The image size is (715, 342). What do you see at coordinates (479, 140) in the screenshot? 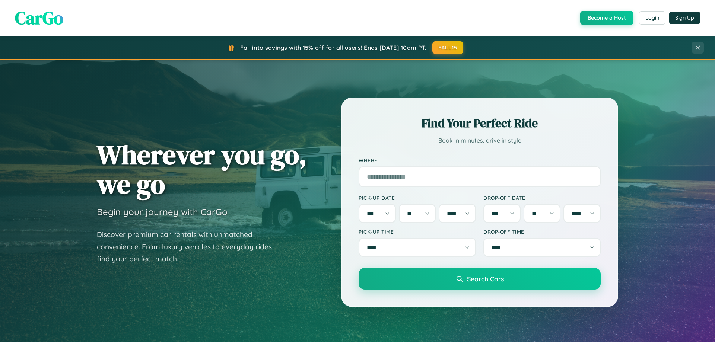
I see `p: Book in minutes, drive in style` at bounding box center [479, 140].